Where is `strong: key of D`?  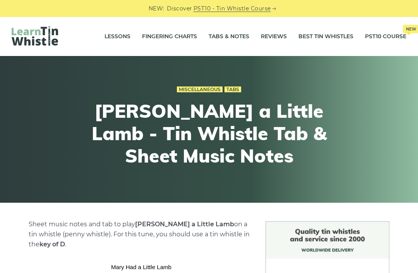 strong: key of D is located at coordinates (52, 244).